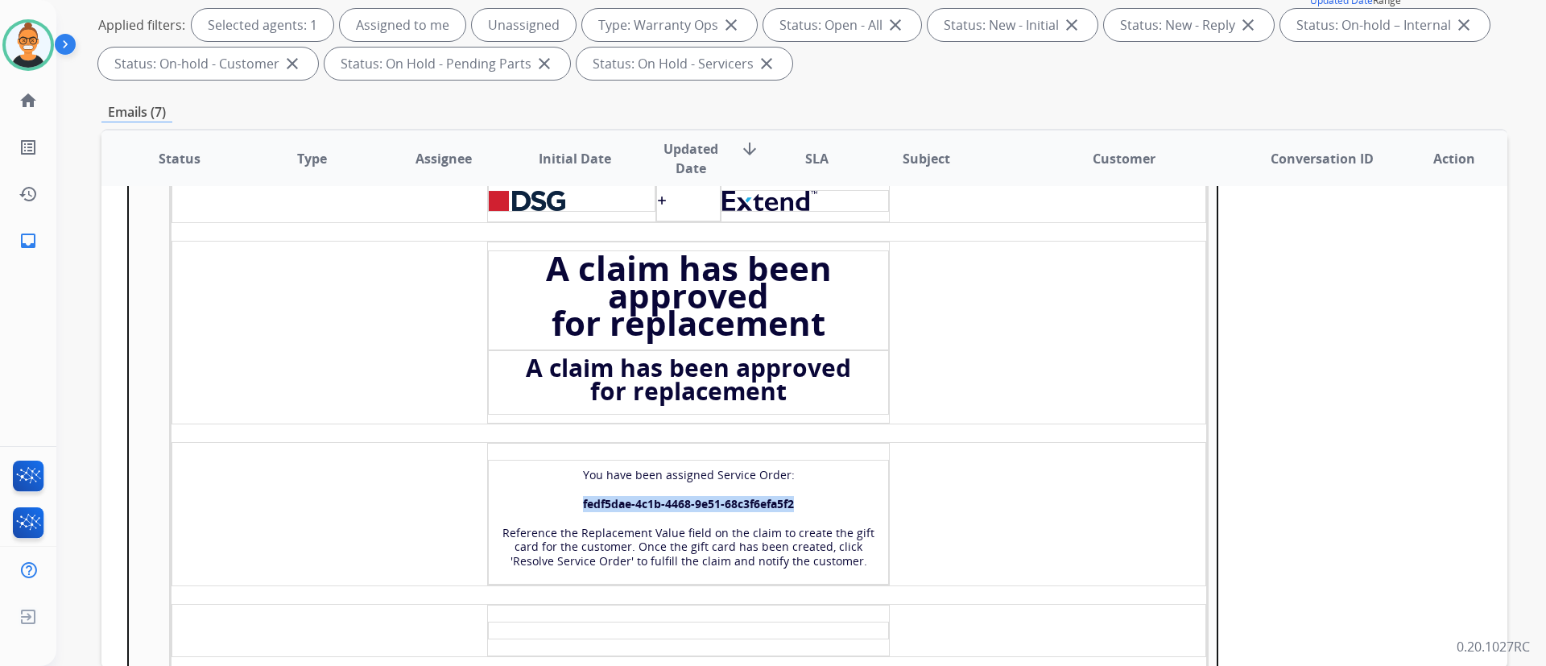 The width and height of the screenshot is (1546, 666). Describe the element at coordinates (1385, 25) in the screenshot. I see `div: Status: On-hold – Internal` at that location.